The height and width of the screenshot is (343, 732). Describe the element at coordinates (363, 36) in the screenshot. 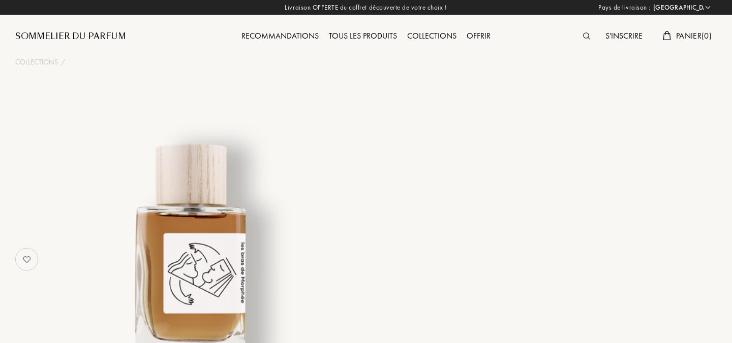

I see `a: Tous les produits` at that location.